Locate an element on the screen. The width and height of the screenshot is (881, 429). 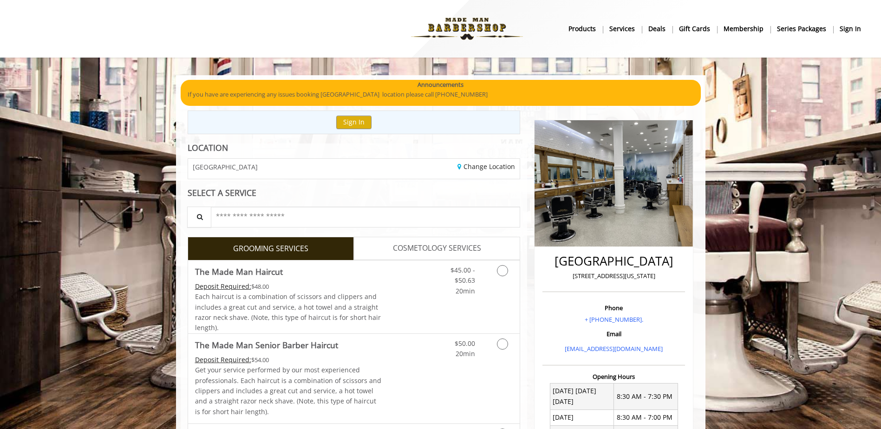
b: Announcements is located at coordinates (440, 85).